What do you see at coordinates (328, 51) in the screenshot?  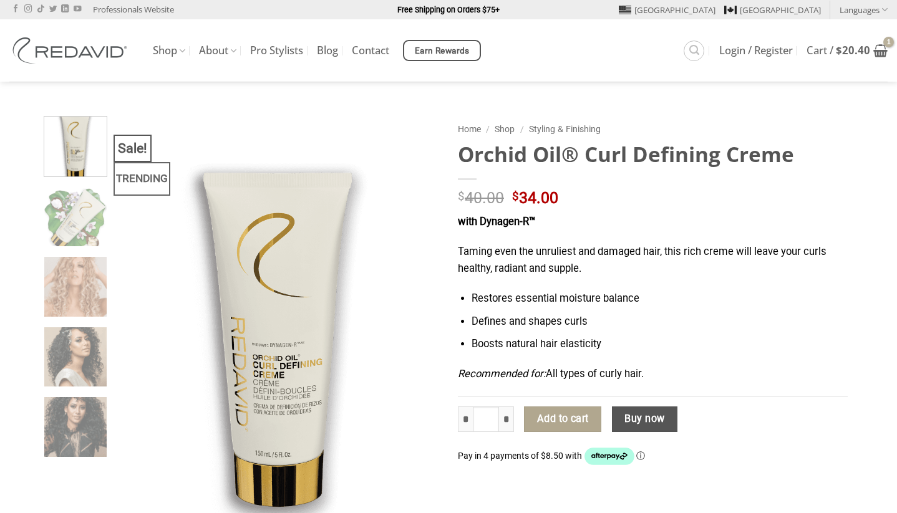 I see `a: Blog` at bounding box center [328, 51].